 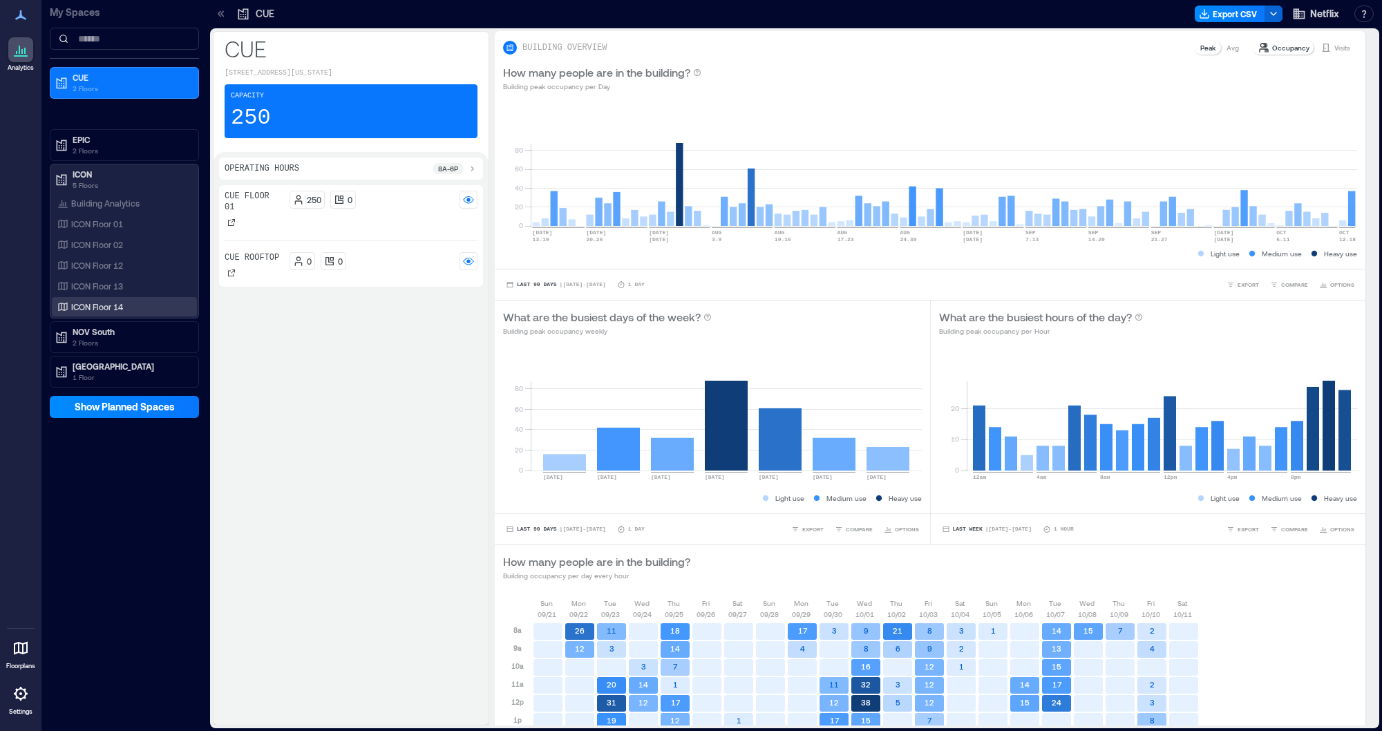 I want to click on p: 09/23, so click(x=610, y=614).